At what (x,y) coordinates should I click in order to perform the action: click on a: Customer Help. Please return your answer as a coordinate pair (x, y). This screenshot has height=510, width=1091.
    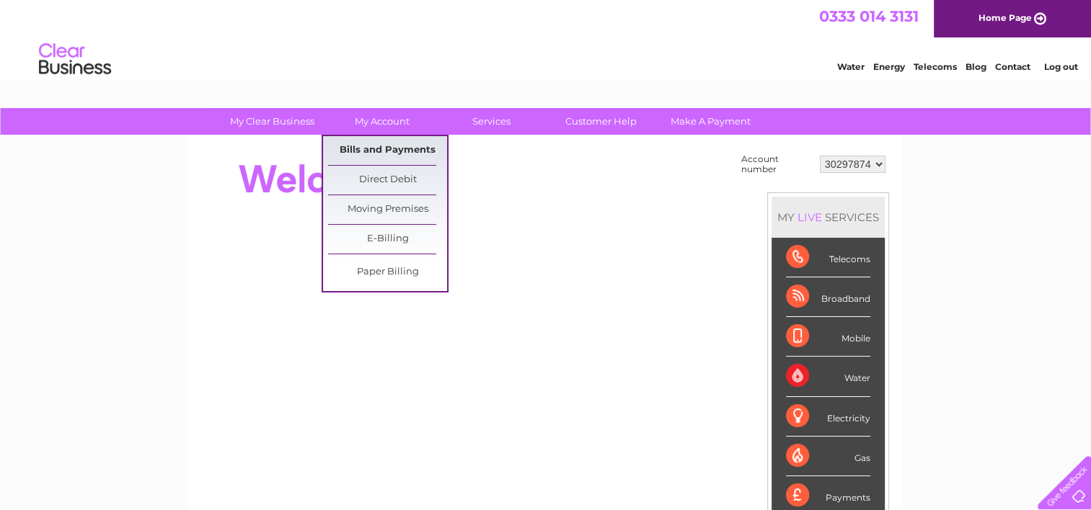
    Looking at the image, I should click on (600, 121).